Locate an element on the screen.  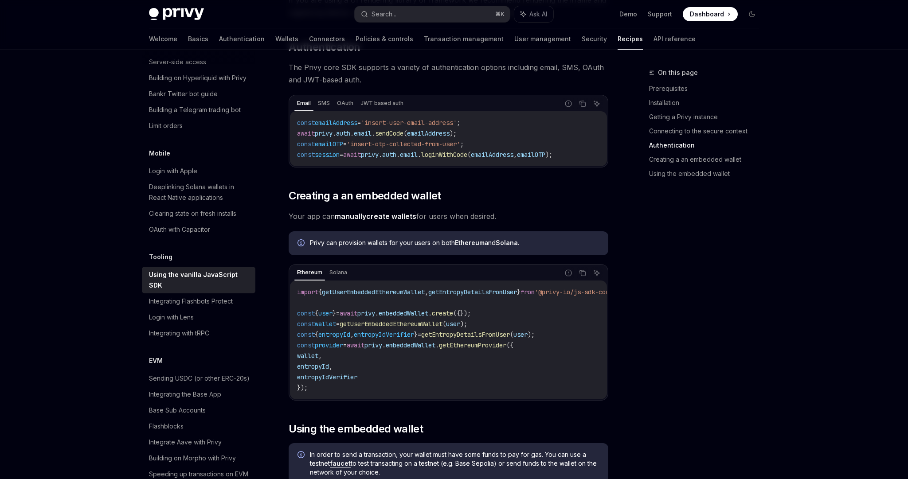
div: Base Sub Accounts is located at coordinates (177, 411).